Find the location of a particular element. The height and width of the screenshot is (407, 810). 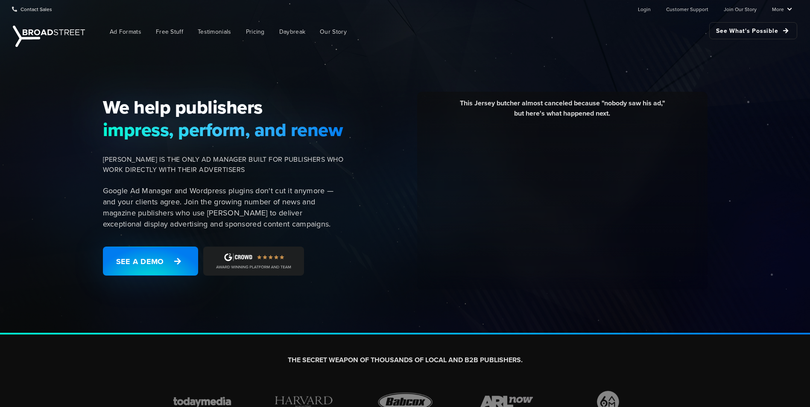

a: Join Our Story is located at coordinates (740, 9).